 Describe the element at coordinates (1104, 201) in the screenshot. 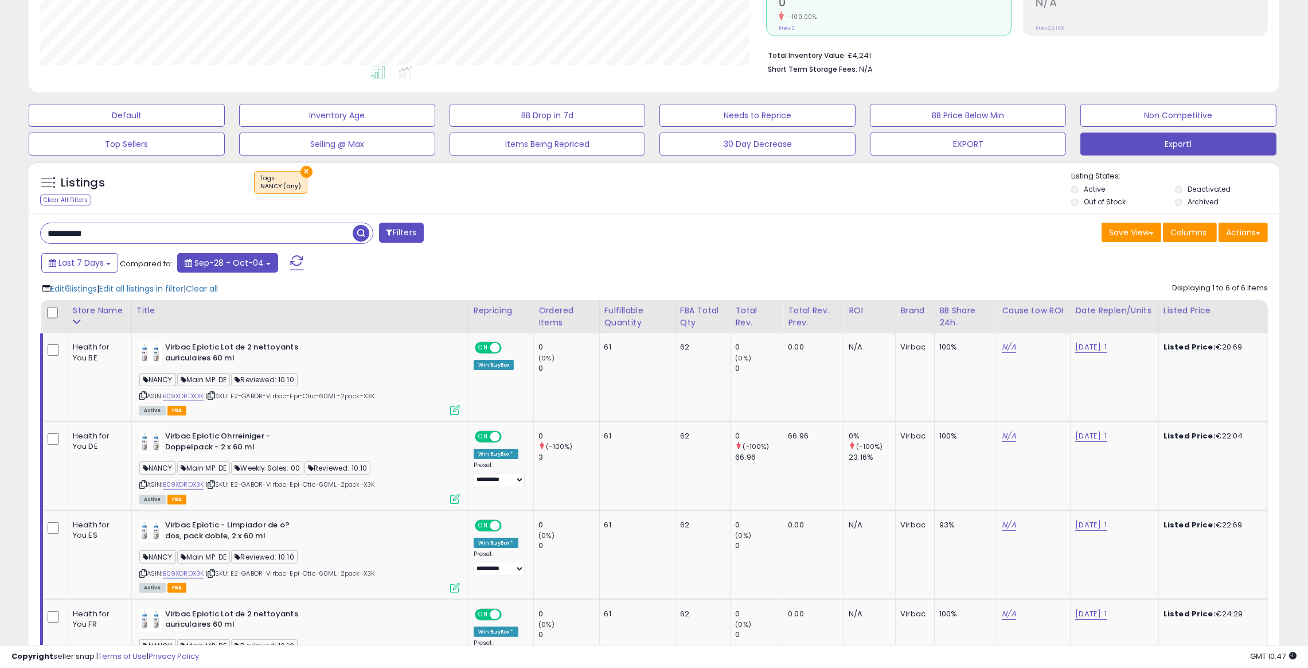

I see `label: Out of Stock` at that location.